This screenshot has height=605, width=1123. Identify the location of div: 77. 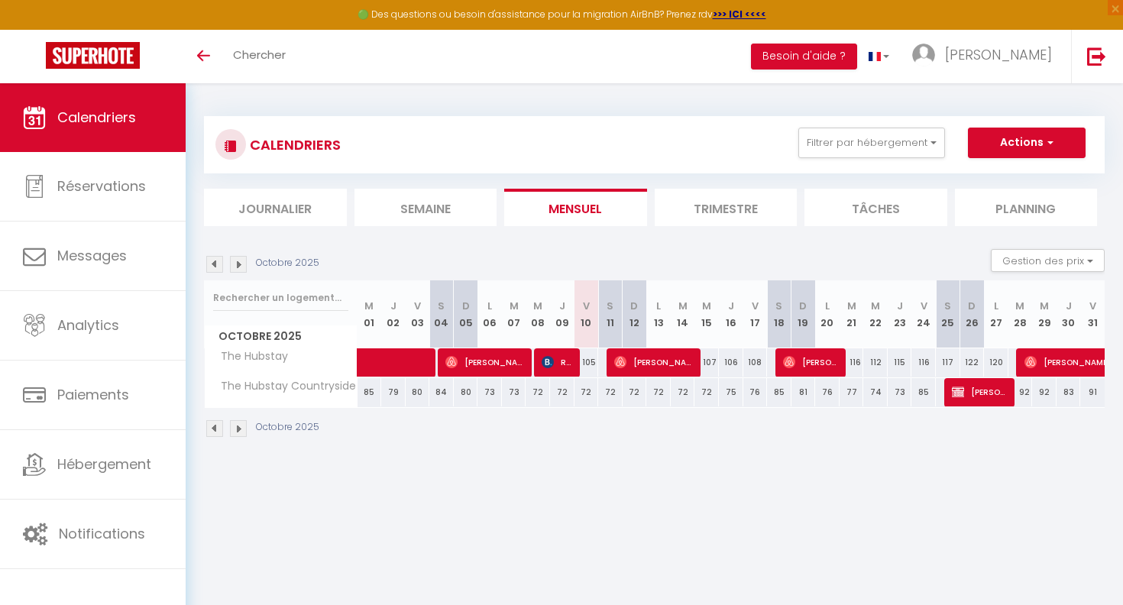
(852, 392).